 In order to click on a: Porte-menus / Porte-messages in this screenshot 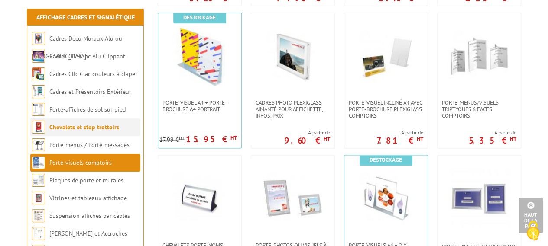, I will do `click(89, 145)`.